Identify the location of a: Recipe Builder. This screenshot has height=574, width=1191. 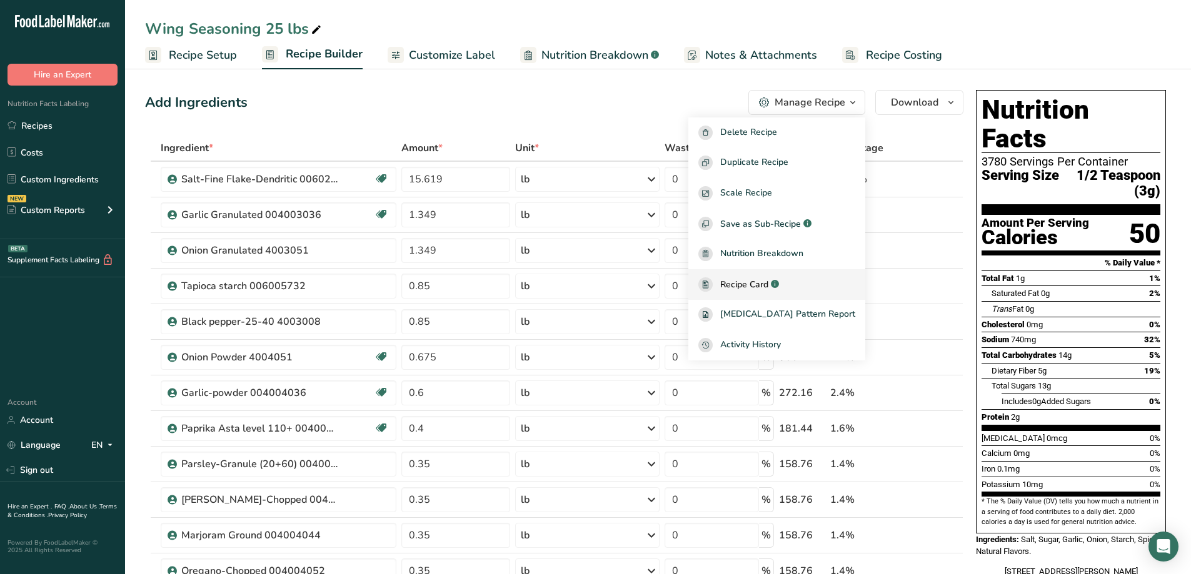
(312, 55).